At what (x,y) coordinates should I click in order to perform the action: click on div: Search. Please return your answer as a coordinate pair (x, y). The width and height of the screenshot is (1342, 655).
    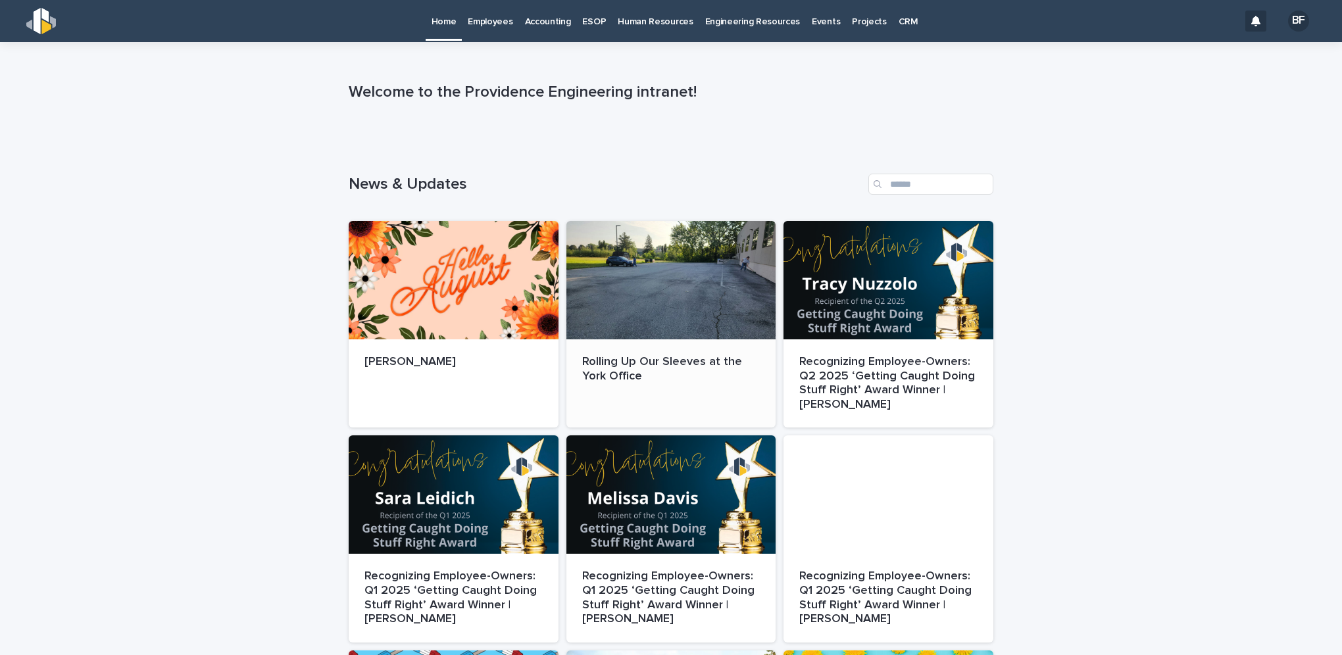
    Looking at the image, I should click on (931, 184).